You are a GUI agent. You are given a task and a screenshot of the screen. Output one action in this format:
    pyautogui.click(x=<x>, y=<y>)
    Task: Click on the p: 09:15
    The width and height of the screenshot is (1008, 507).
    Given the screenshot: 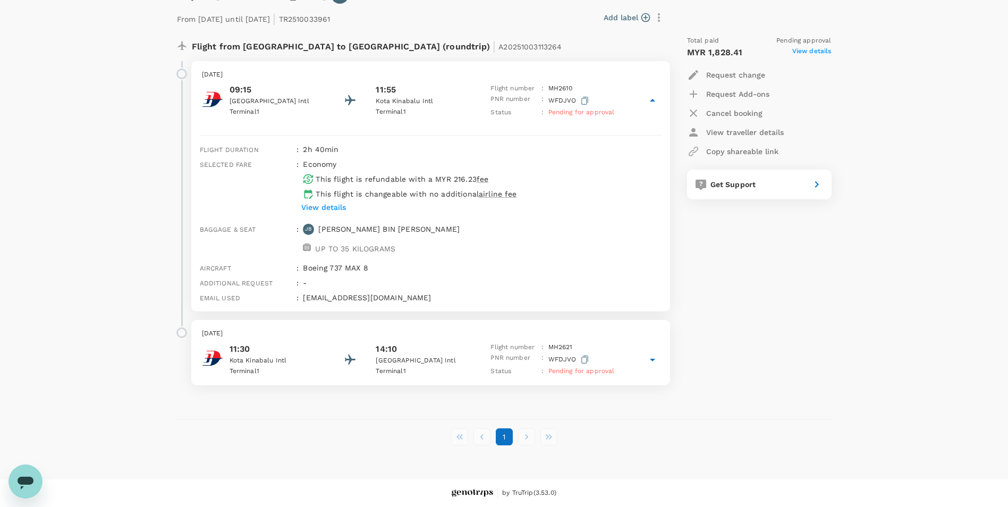 What is the action you would take?
    pyautogui.click(x=277, y=90)
    